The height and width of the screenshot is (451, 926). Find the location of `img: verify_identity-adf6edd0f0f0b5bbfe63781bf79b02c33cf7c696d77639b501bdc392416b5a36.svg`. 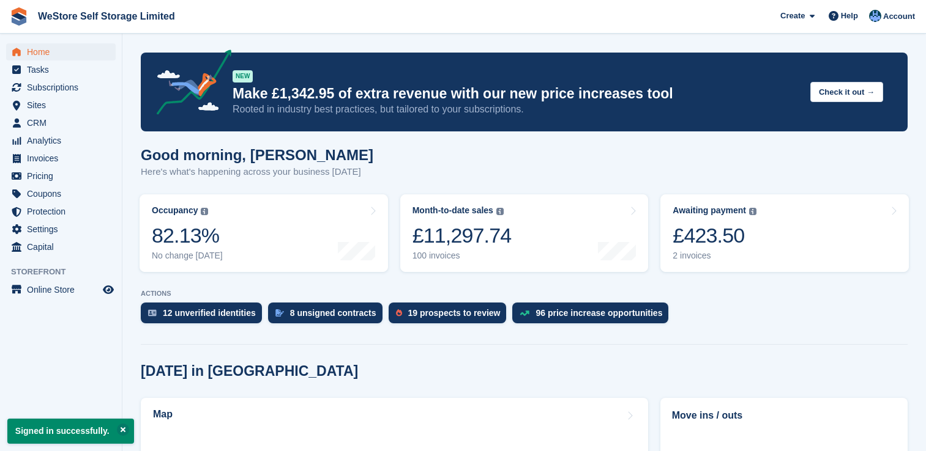

img: verify_identity-adf6edd0f0f0b5bbfe63781bf79b02c33cf7c696d77639b501bdc392416b5a36.svg is located at coordinates (152, 313).